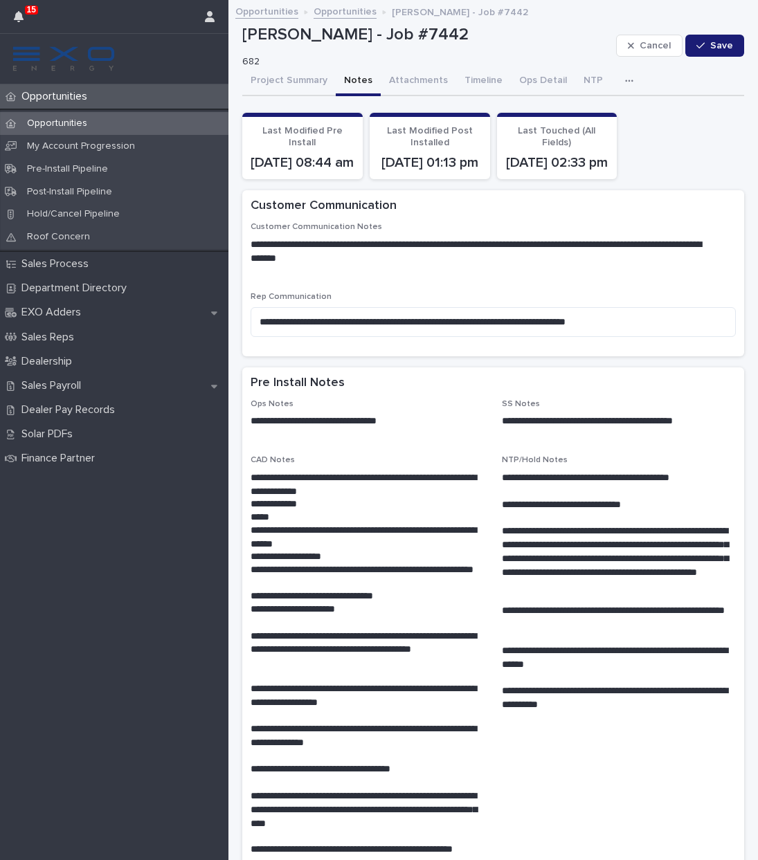 The width and height of the screenshot is (758, 860). I want to click on span: SS Notes, so click(520, 404).